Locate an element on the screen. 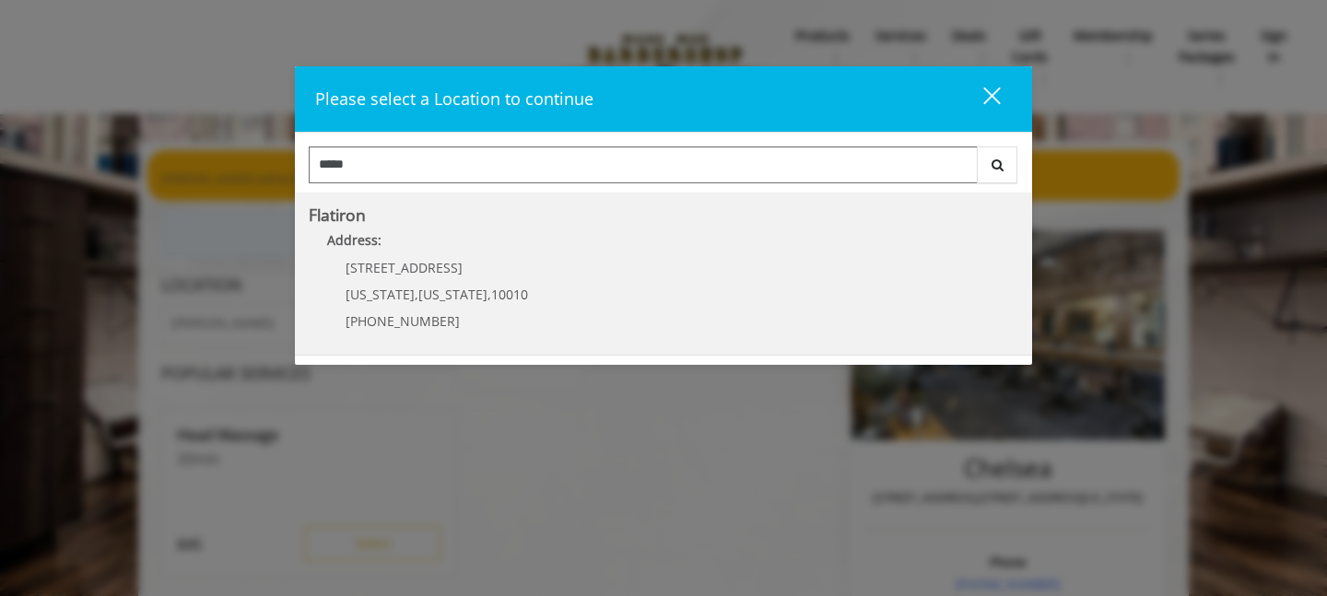 Image resolution: width=1327 pixels, height=596 pixels. b: Flatiron is located at coordinates (337, 215).